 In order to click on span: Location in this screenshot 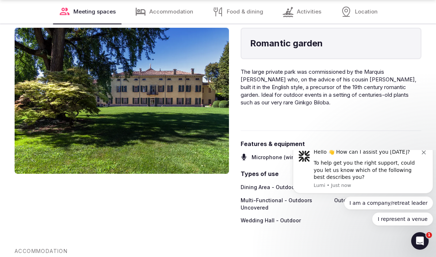, I will do `click(366, 12)`.